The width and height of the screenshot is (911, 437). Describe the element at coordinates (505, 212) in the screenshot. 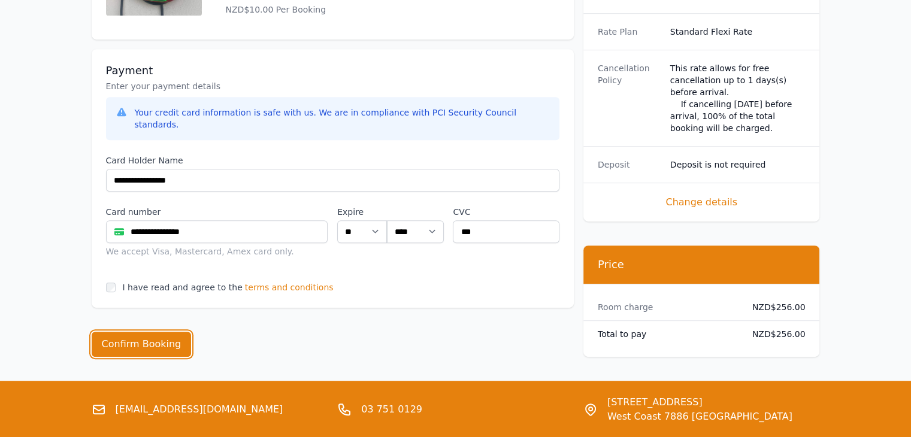

I see `label: CVC` at that location.